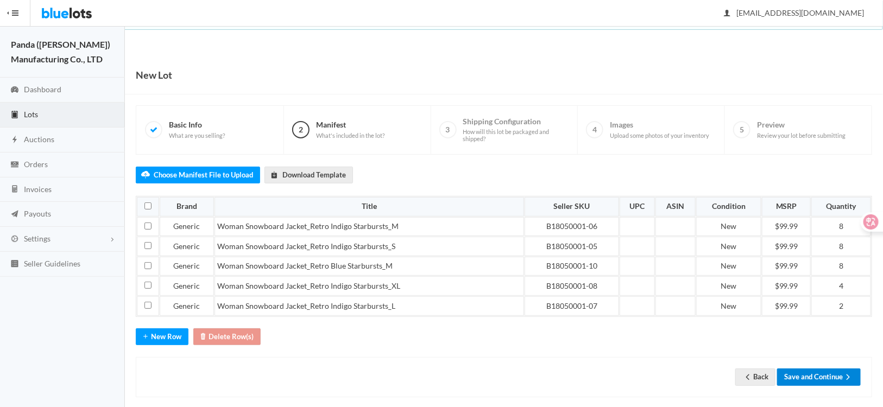  Describe the element at coordinates (369, 246) in the screenshot. I see `td: Woman Snowboard Jacket_Retro Indigo Starbursts_S` at that location.